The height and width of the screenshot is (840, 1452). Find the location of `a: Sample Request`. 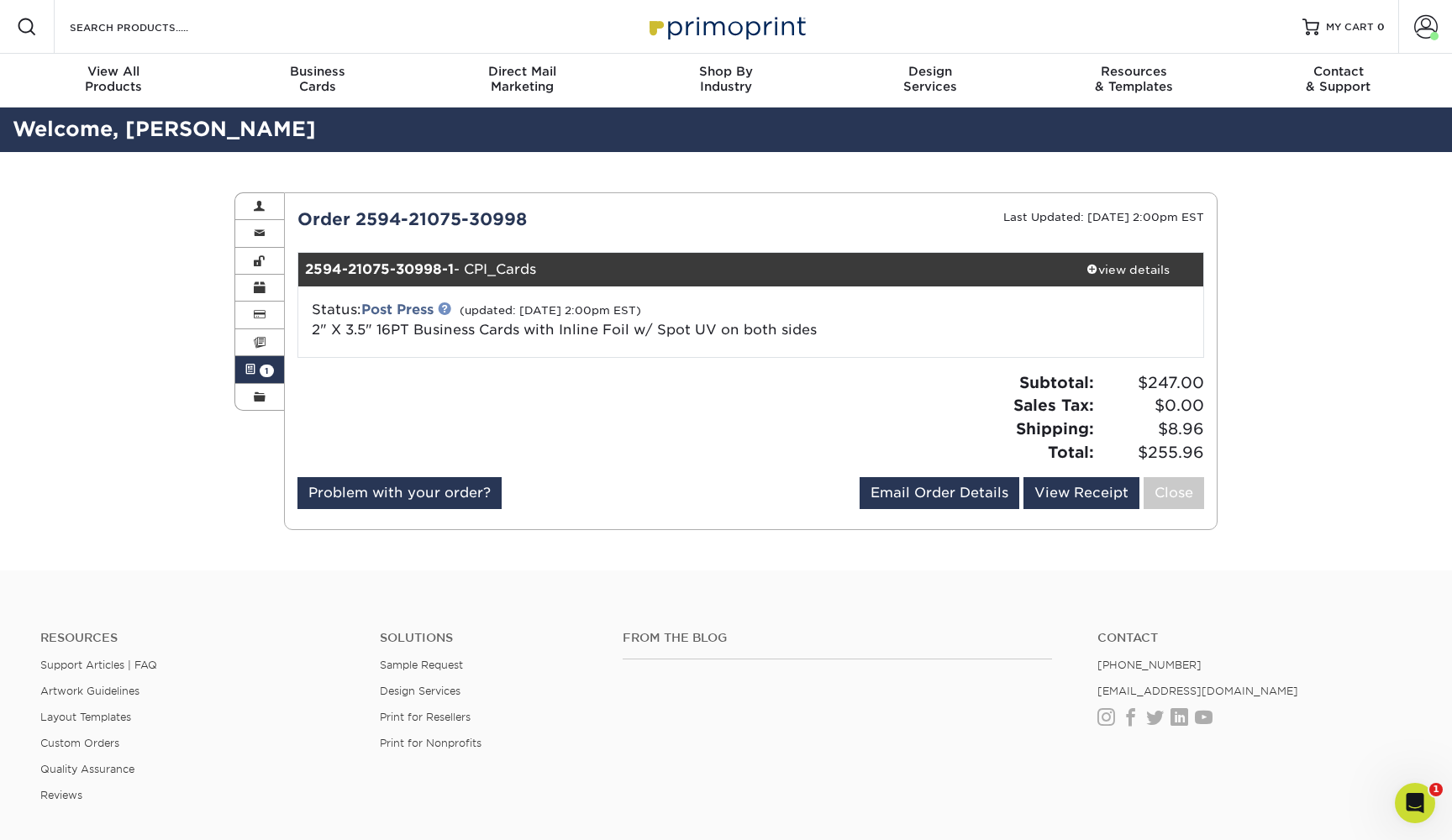

a: Sample Request is located at coordinates (421, 664).